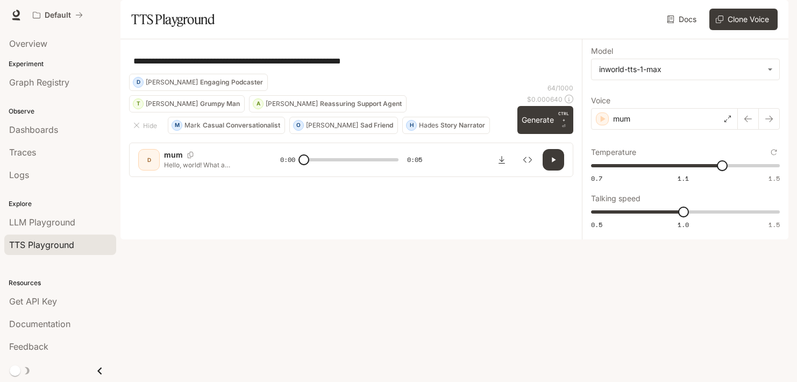 Image resolution: width=797 pixels, height=382 pixels. What do you see at coordinates (446, 125) in the screenshot?
I see `button: HHadesStory Narrator` at bounding box center [446, 125].